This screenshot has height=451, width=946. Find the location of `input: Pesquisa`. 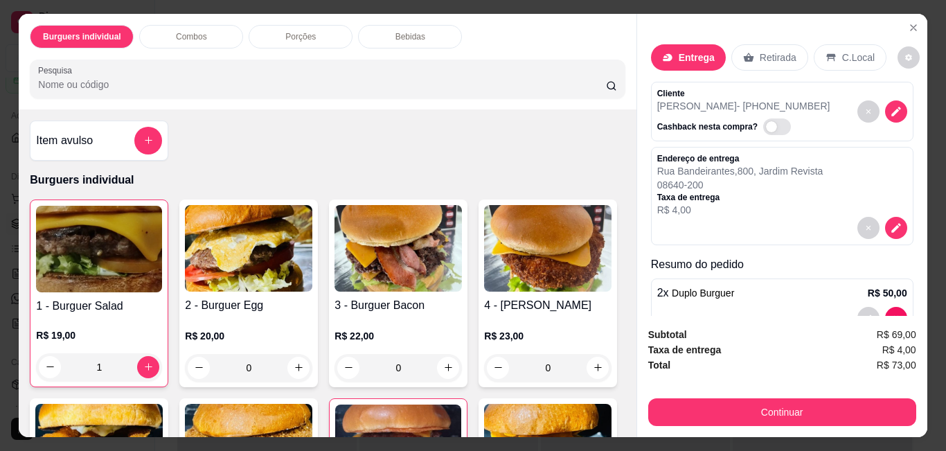

input: Pesquisa is located at coordinates (322, 85).